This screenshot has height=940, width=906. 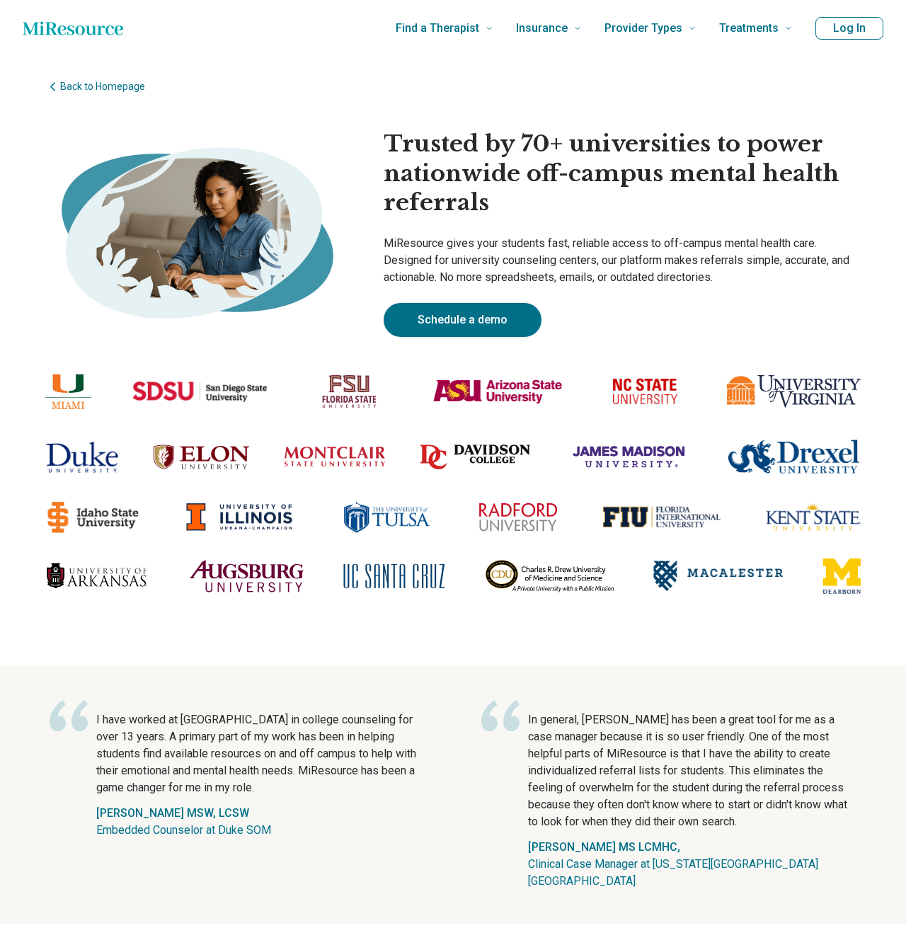 I want to click on img: Montclair State University, so click(x=335, y=457).